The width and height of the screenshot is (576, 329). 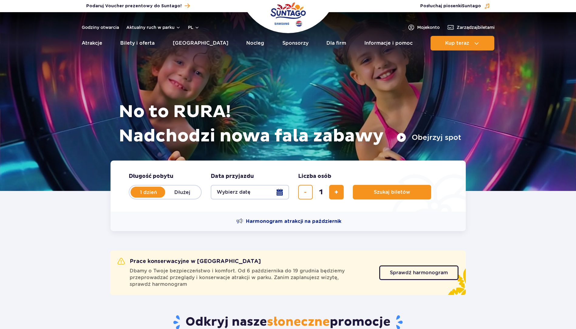 I want to click on span: Posłuchaj piosenki, so click(x=451, y=6).